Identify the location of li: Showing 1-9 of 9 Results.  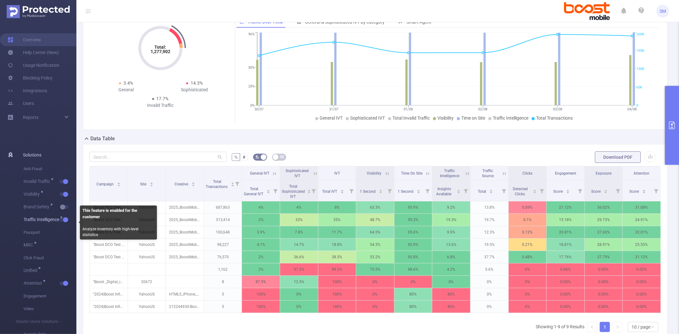
(560, 327).